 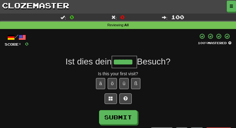 I want to click on div: Mastered, so click(x=215, y=43).